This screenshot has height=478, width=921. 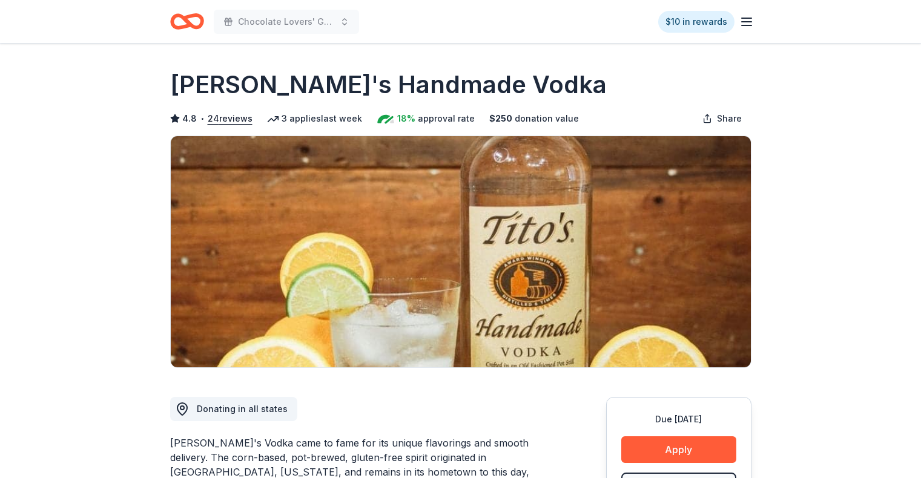 What do you see at coordinates (190, 119) in the screenshot?
I see `span: 4.8` at bounding box center [190, 119].